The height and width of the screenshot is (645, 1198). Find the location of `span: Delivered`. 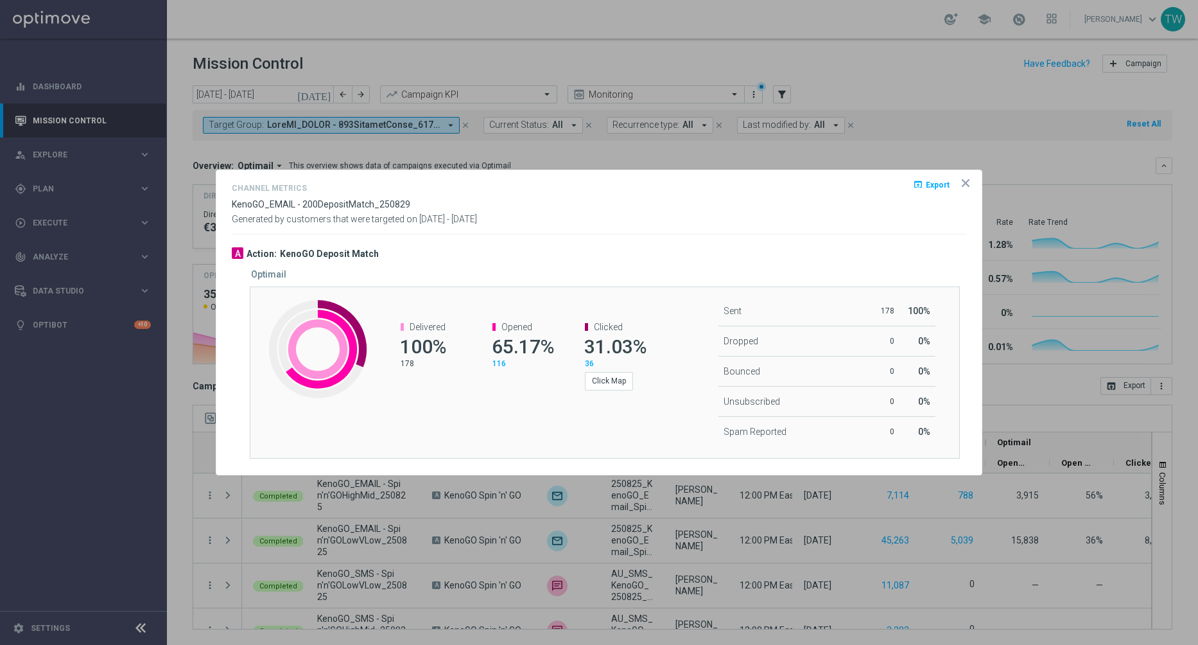

span: Delivered is located at coordinates (428, 327).